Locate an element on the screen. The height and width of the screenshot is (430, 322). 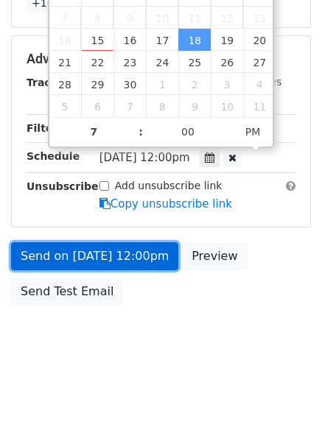
span: September 11, 2025 is located at coordinates (195, 18).